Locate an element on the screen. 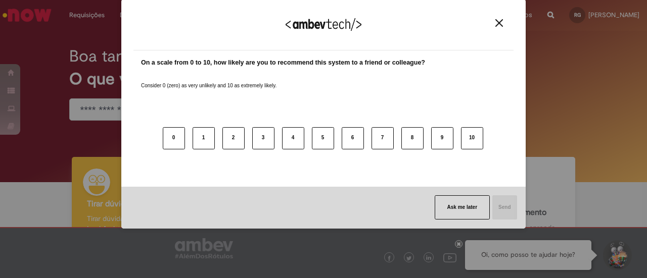 The height and width of the screenshot is (278, 647). button: 0 is located at coordinates (174, 138).